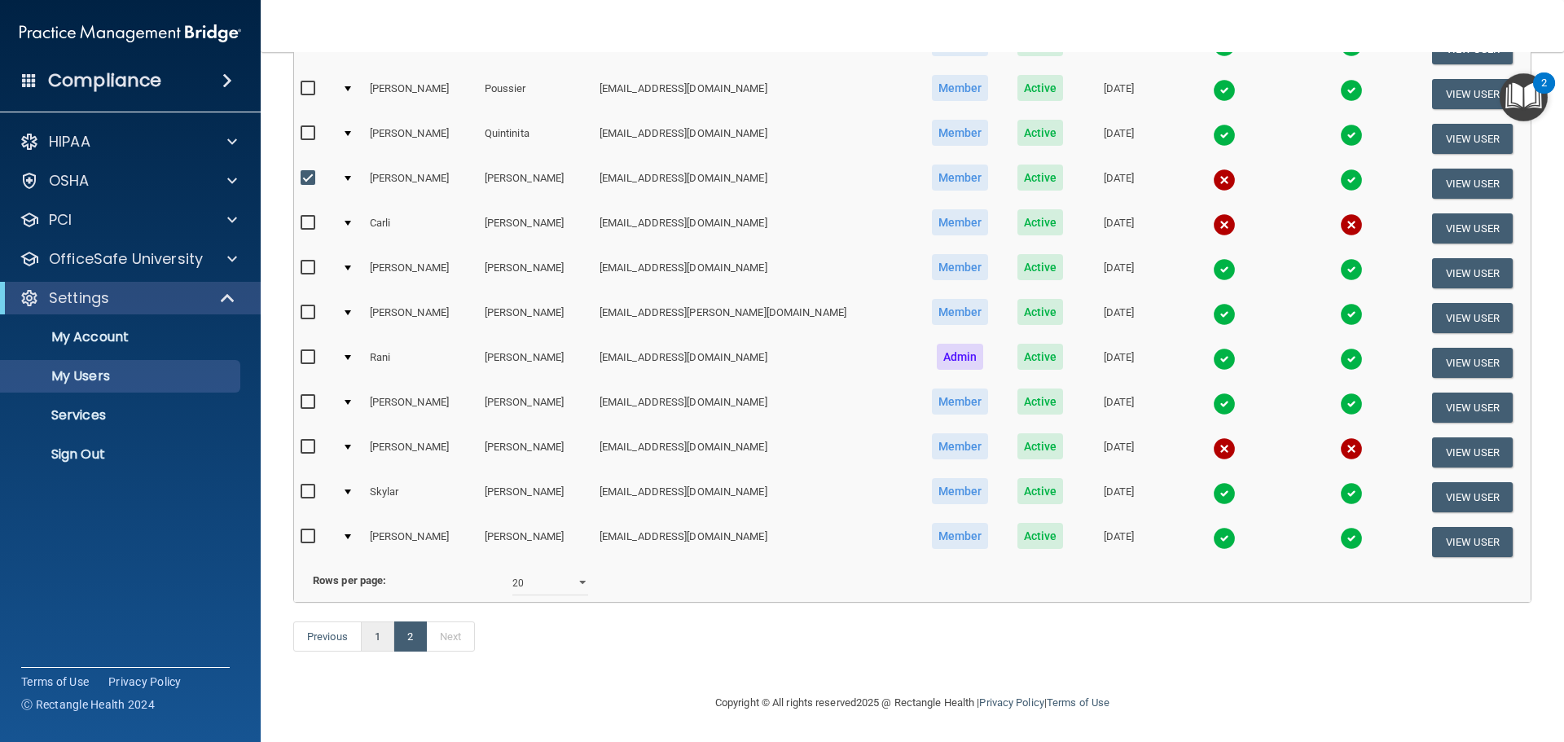 The height and width of the screenshot is (742, 1564). Describe the element at coordinates (128, 259) in the screenshot. I see `a: OfficeSafe University` at that location.